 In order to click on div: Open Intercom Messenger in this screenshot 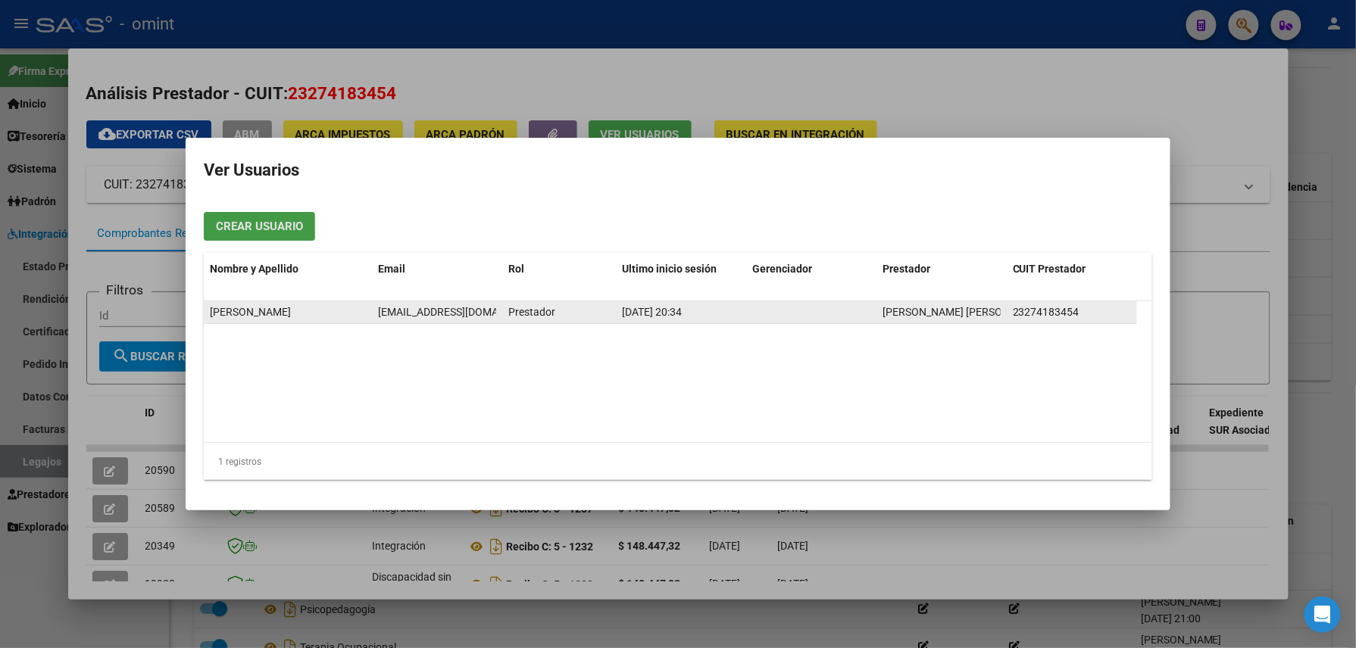, I will do `click(1322, 615)`.